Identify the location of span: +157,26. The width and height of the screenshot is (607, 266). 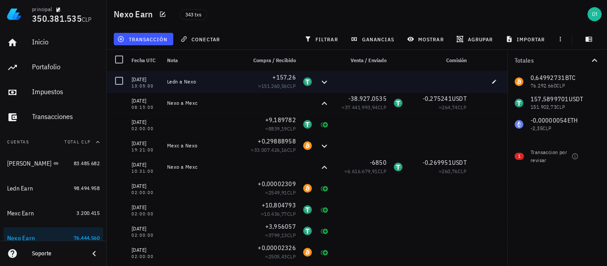
(284, 77).